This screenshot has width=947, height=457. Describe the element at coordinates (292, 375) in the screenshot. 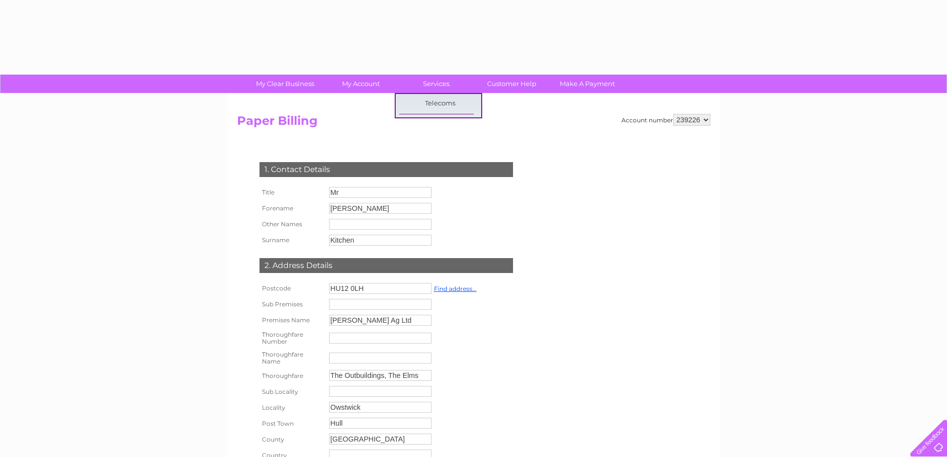

I see `th: Thoroughfare` at that location.